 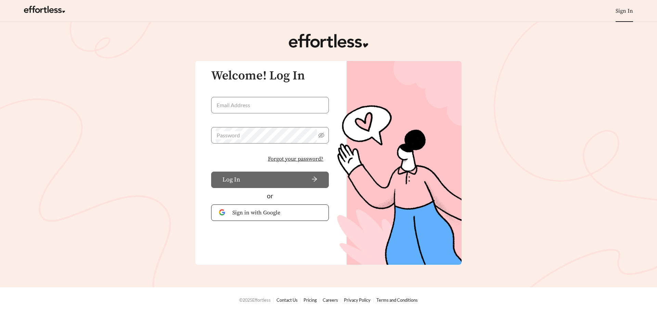 I want to click on a: Privacy Policy, so click(x=357, y=300).